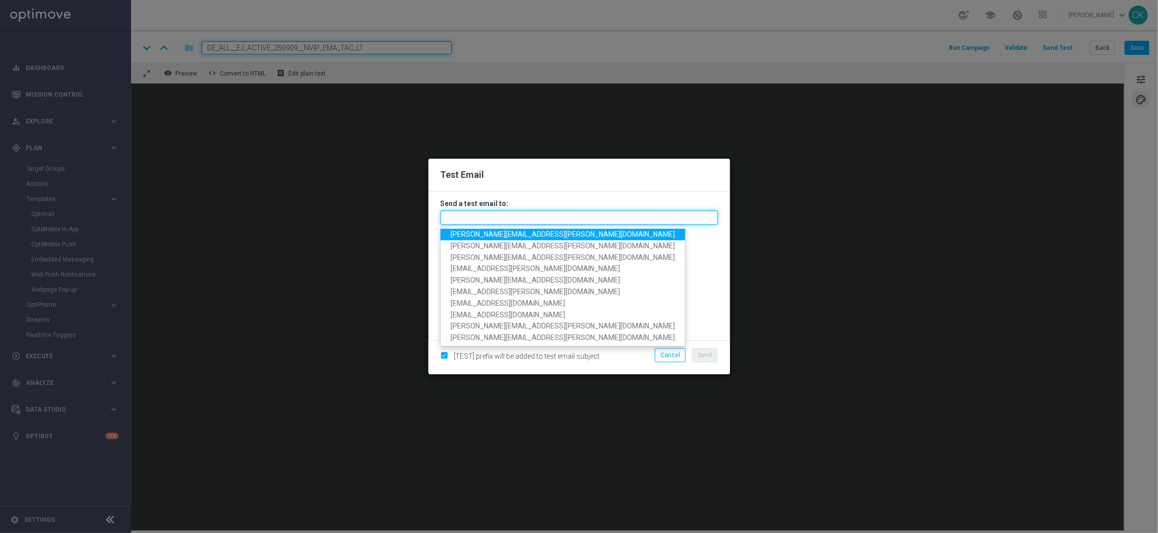 The height and width of the screenshot is (533, 1158). What do you see at coordinates (705, 355) in the screenshot?
I see `button: Send` at bounding box center [705, 355].